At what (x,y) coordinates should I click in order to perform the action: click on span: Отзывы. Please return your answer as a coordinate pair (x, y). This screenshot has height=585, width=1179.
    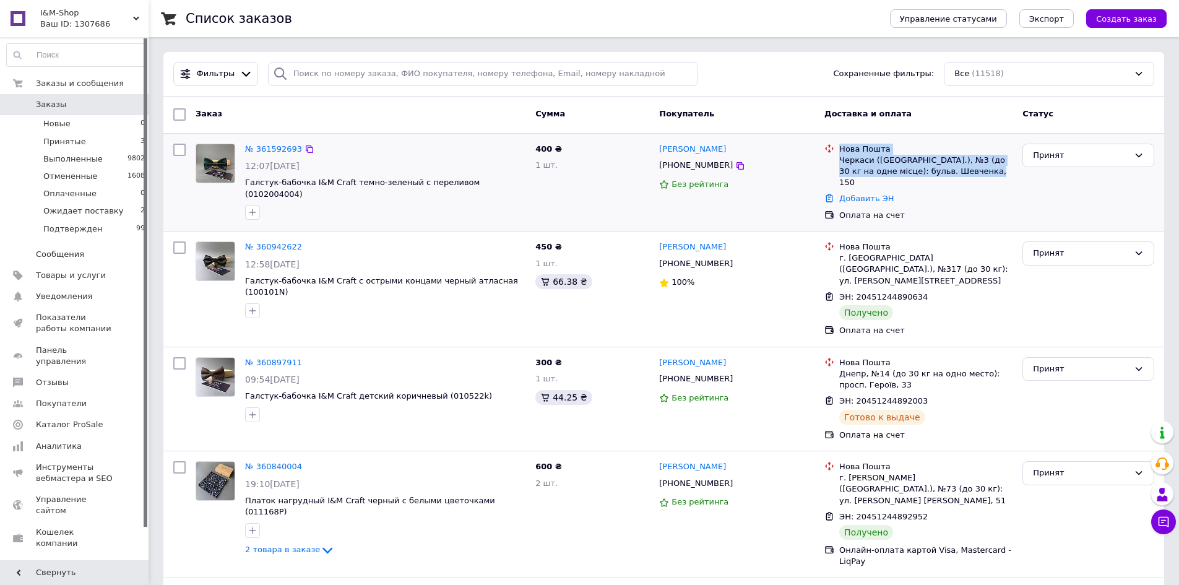
    Looking at the image, I should click on (52, 382).